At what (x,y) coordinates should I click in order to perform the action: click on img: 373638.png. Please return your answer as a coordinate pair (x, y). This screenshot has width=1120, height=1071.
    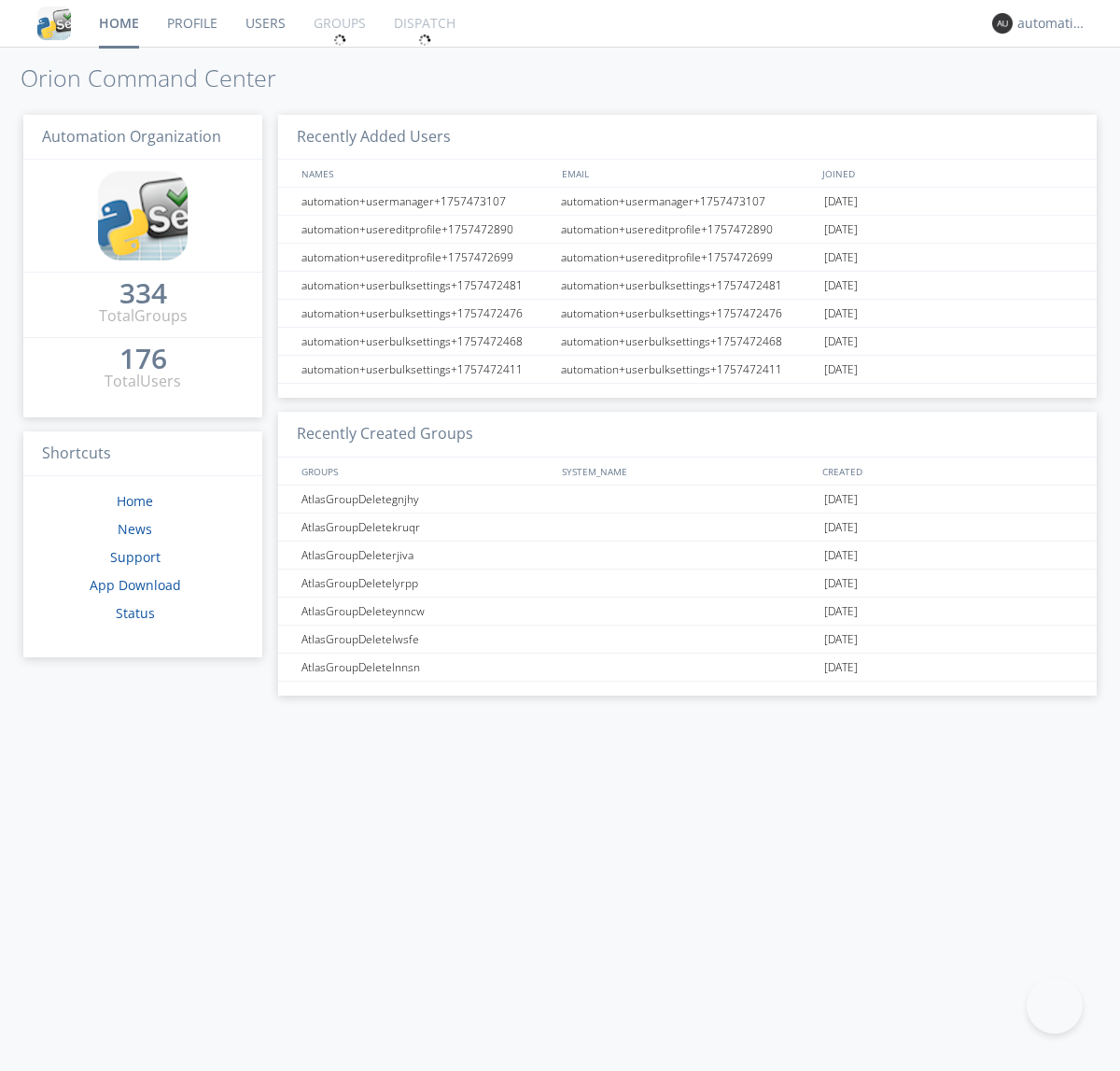
    Looking at the image, I should click on (1003, 24).